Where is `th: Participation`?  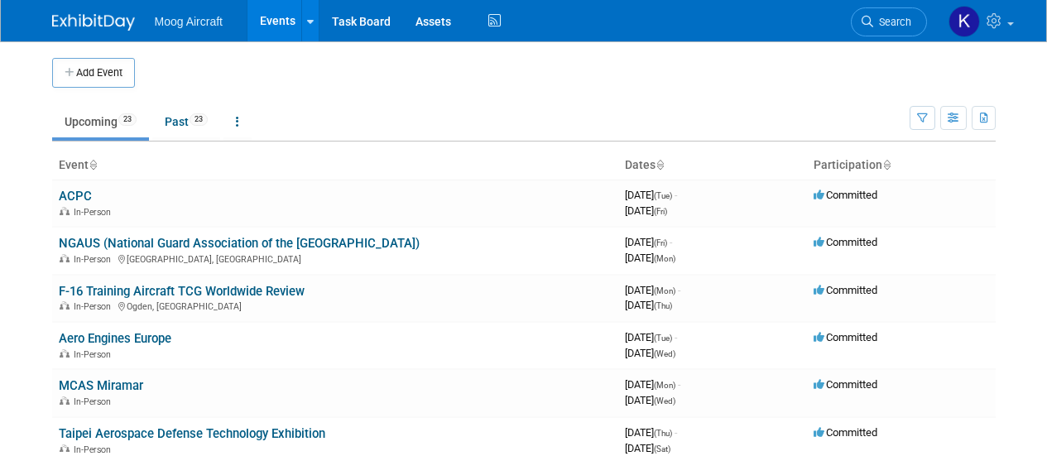 th: Participation is located at coordinates (901, 166).